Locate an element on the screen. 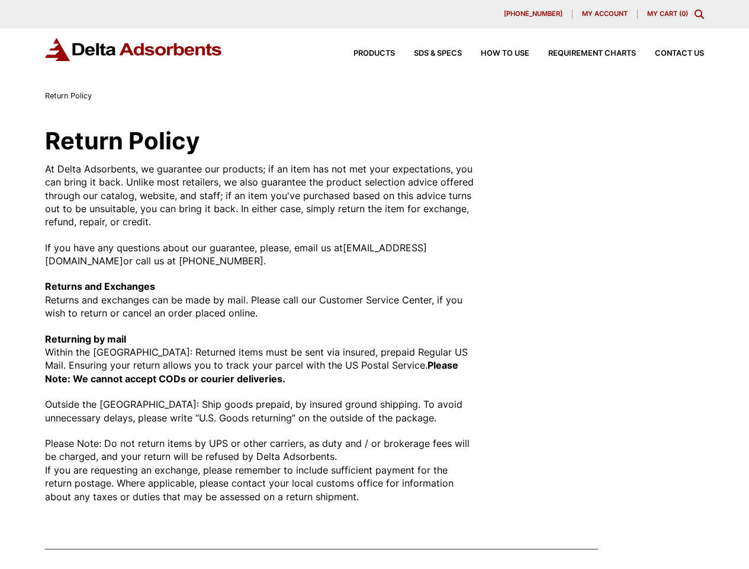  span: My account is located at coordinates (605, 14).